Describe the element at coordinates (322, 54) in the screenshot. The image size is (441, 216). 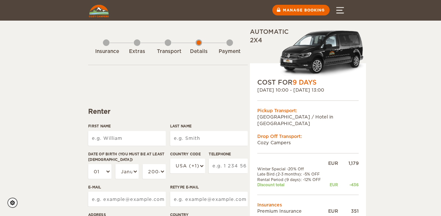
I see `img: Volkswagen-Caddy-MaxiCrew_.png` at that location.